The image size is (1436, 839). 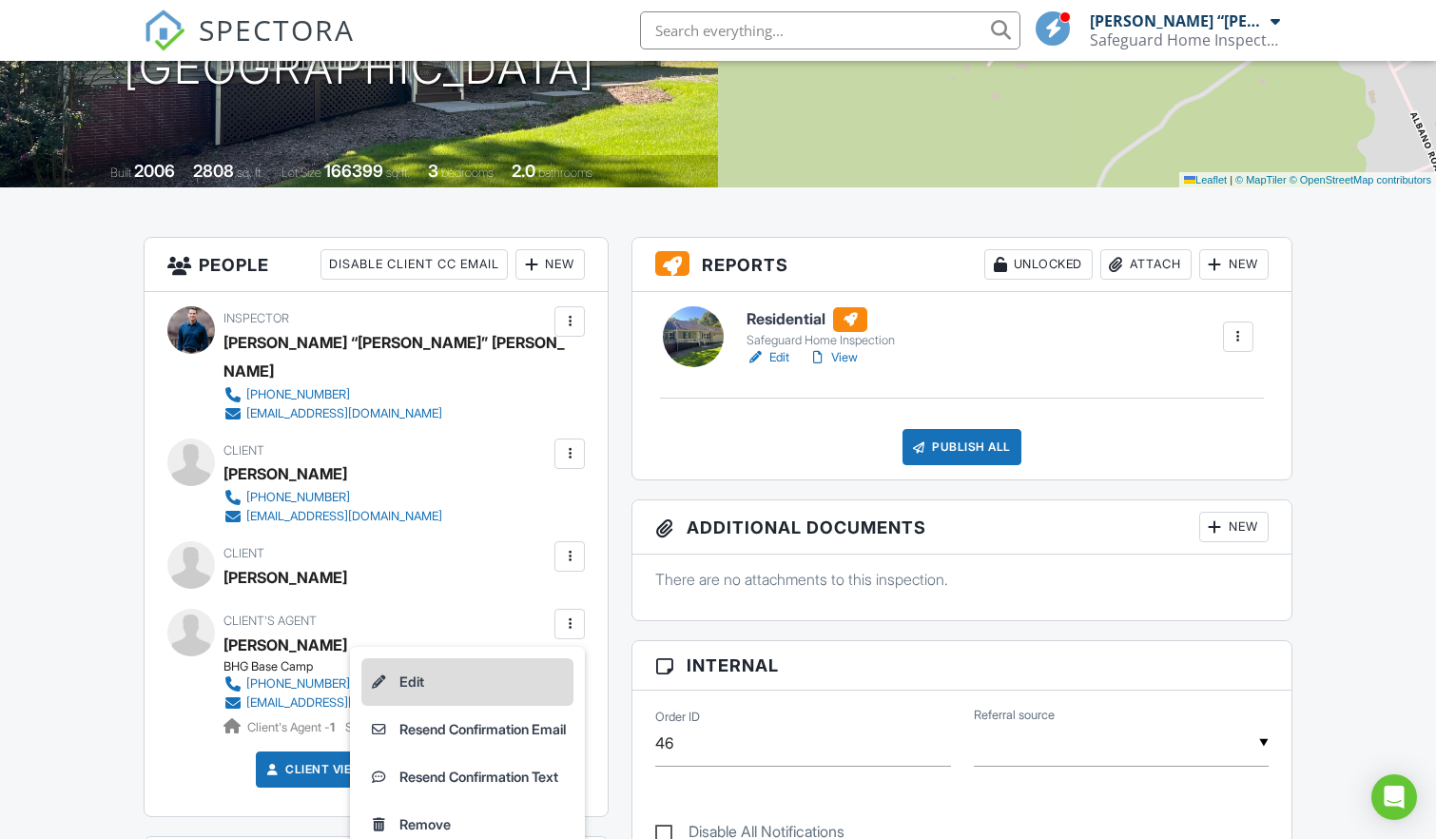 I want to click on div: Unlocked, so click(x=1039, y=264).